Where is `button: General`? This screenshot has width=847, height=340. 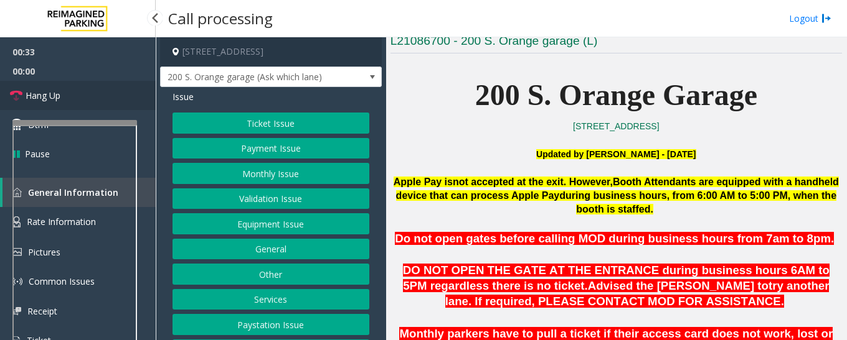 button: General is located at coordinates (271, 250).